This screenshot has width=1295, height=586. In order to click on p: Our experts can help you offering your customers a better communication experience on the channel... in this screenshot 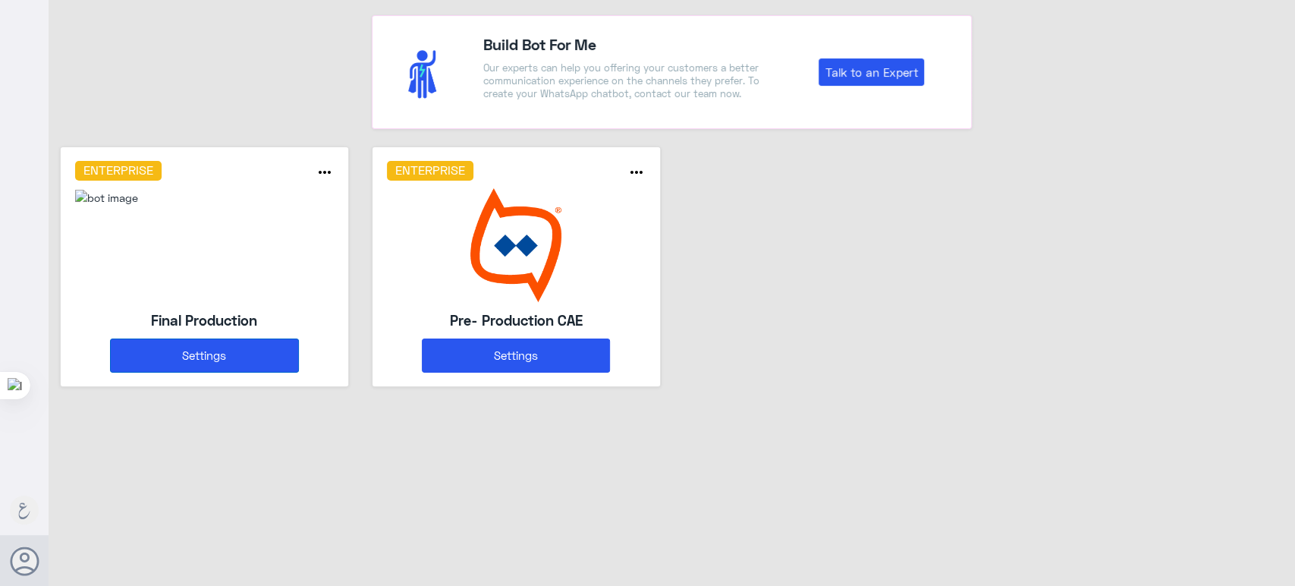, I will do `click(621, 80)`.